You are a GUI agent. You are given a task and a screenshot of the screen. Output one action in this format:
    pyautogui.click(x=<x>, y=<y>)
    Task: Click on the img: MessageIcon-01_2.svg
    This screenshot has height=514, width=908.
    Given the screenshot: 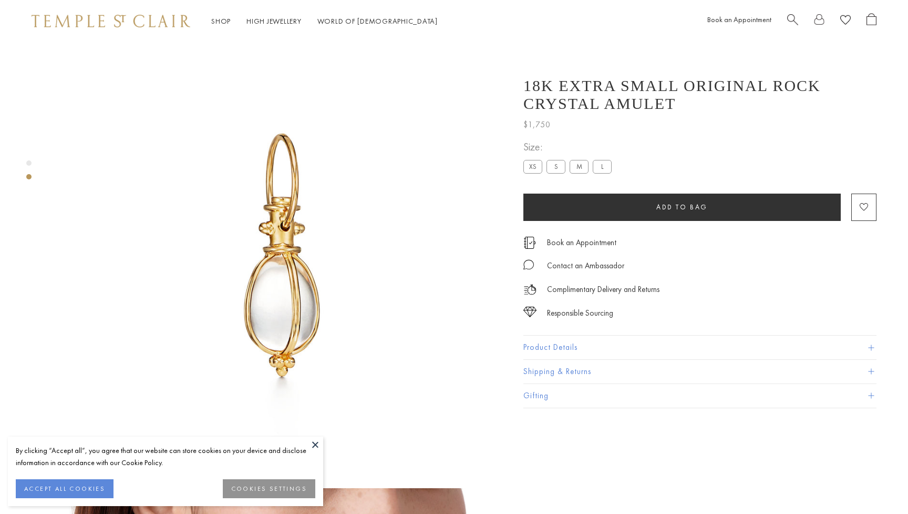 What is the action you would take?
    pyautogui.click(x=529, y=264)
    